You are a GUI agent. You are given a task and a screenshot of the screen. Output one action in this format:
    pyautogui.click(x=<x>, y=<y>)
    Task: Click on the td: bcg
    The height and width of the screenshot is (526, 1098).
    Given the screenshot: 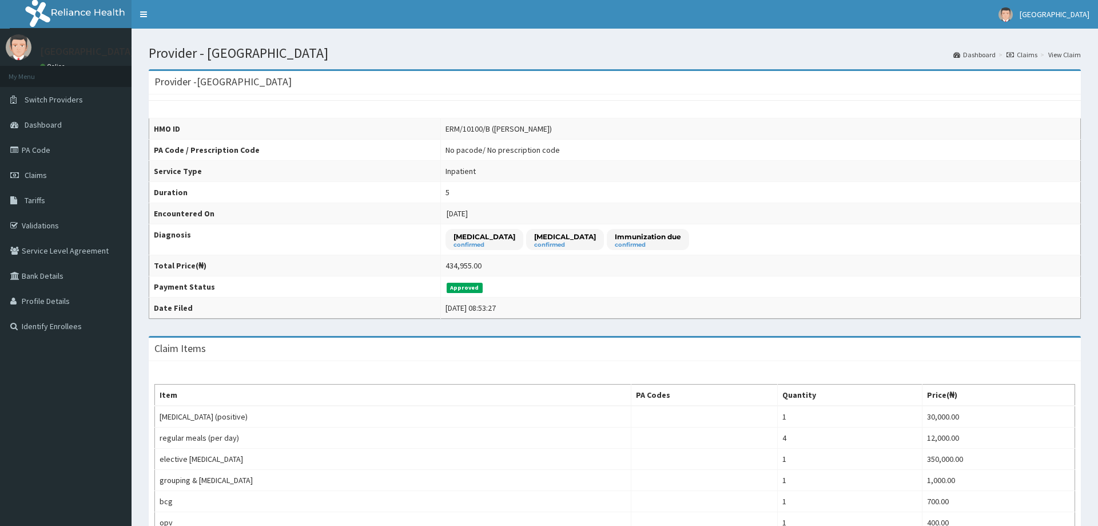 What is the action you would take?
    pyautogui.click(x=393, y=501)
    